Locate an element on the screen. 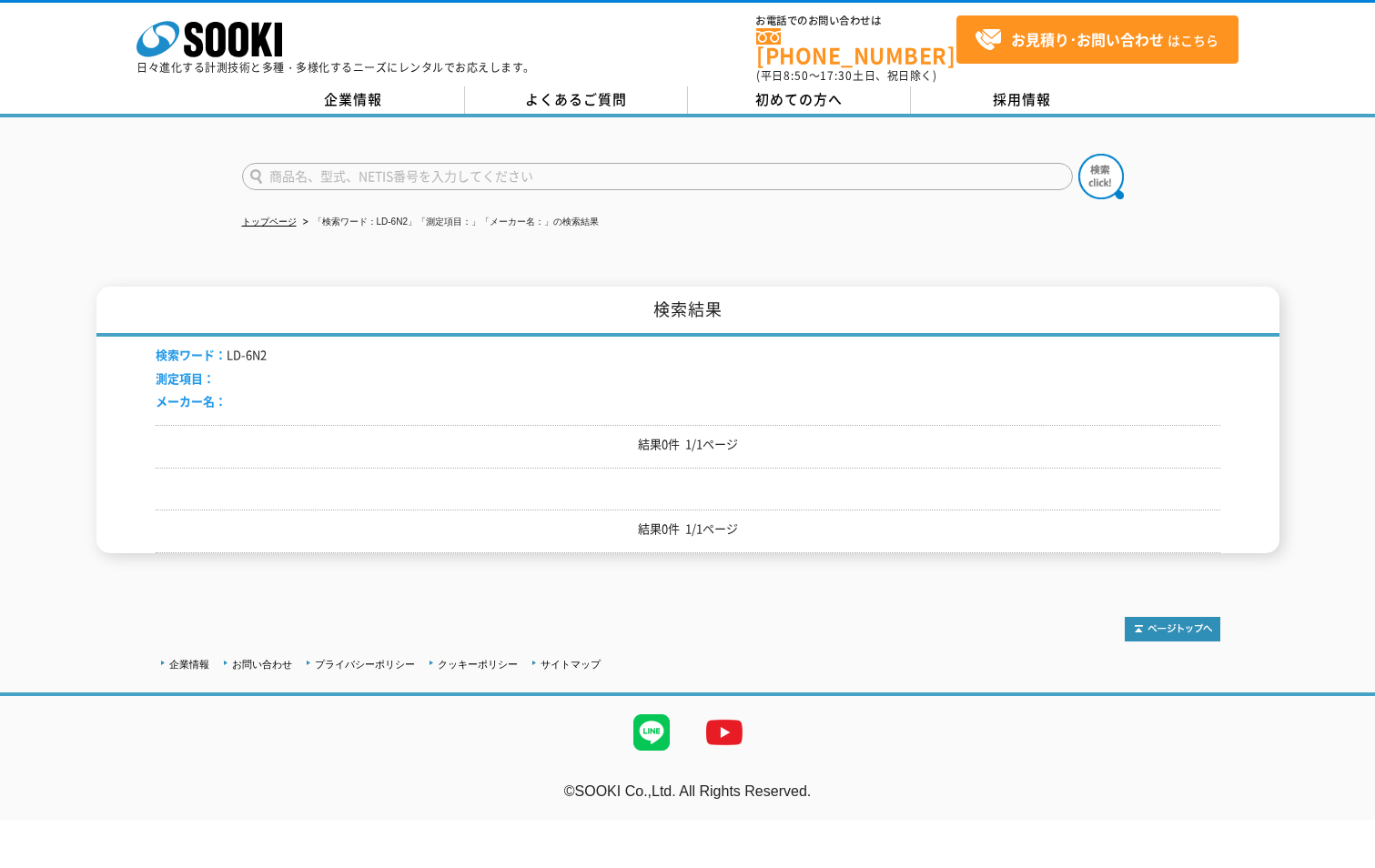 This screenshot has width=1375, height=868. span: お電話でのお問い合わせは is located at coordinates (856, 21).